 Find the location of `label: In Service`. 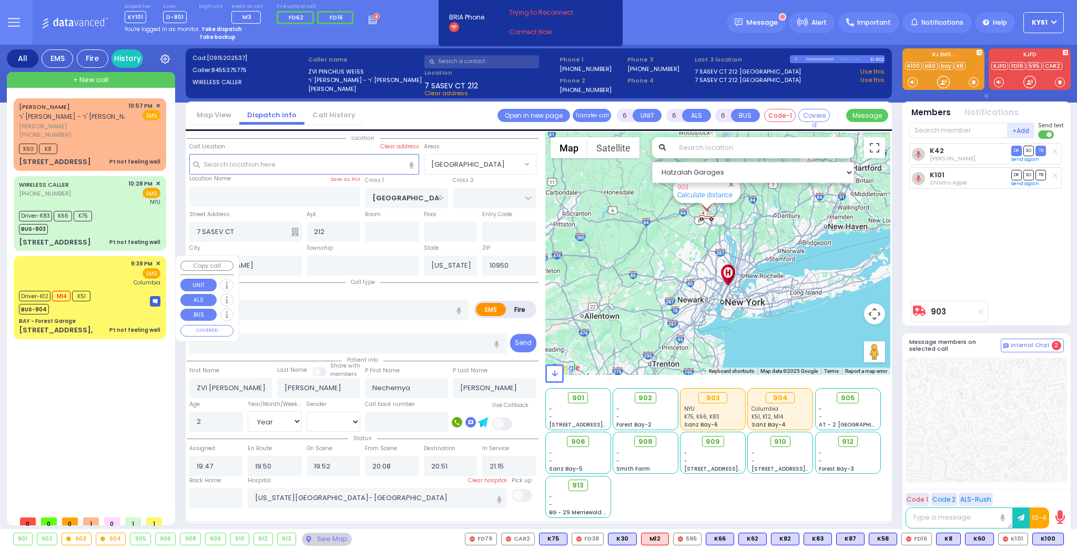

label: In Service is located at coordinates (496, 449).